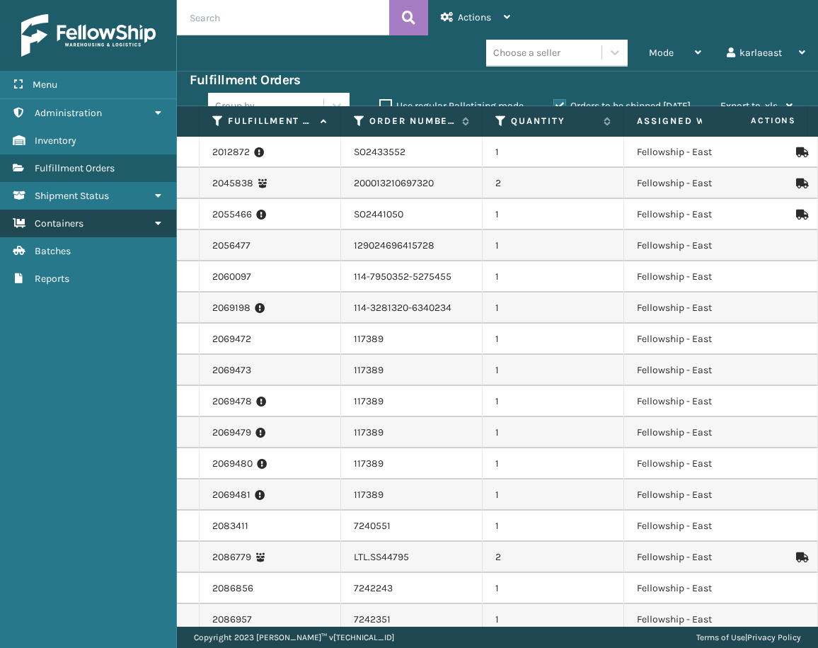 The image size is (818, 648). Describe the element at coordinates (232, 464) in the screenshot. I see `a: 2069480` at that location.